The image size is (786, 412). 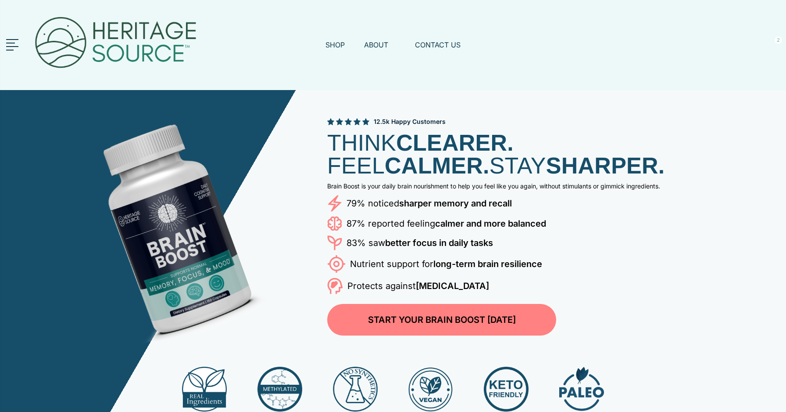 What do you see at coordinates (439, 243) in the screenshot?
I see `strong: better focus in daily tasks` at bounding box center [439, 243].